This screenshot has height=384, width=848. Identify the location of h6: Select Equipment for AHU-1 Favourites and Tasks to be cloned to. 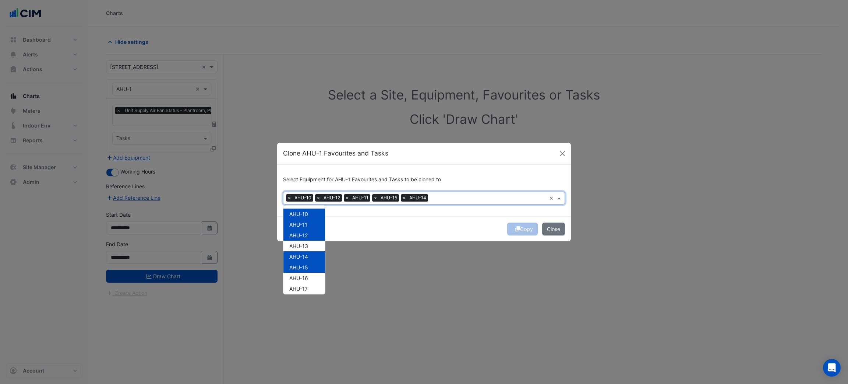
(424, 179).